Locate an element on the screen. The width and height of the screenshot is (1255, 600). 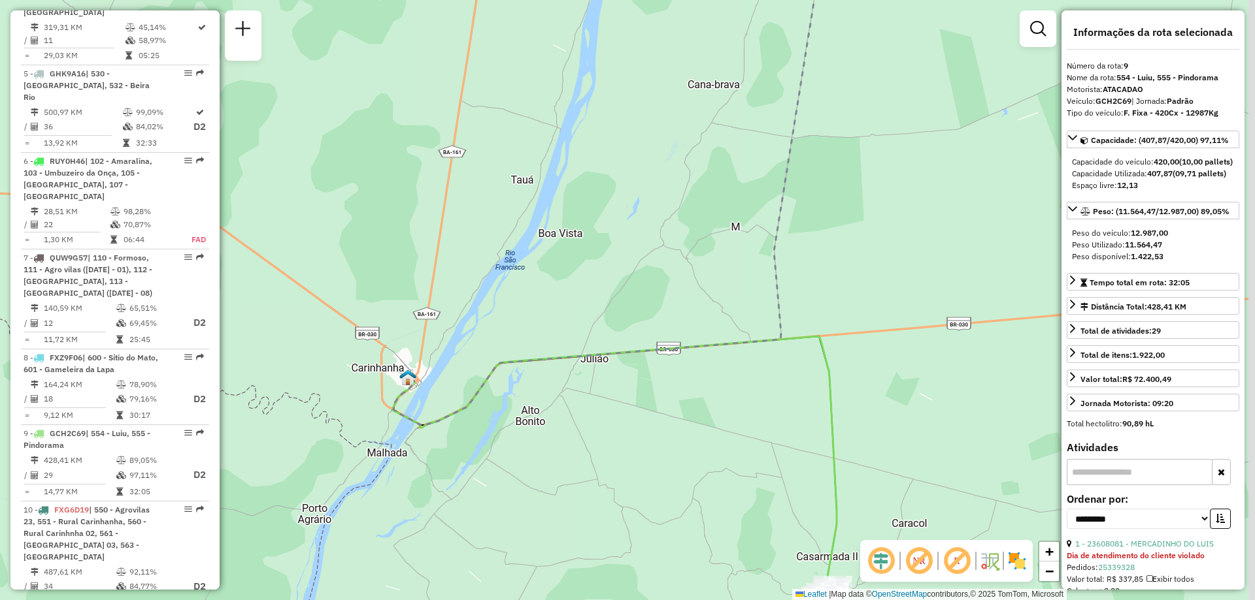
div: Espaço livre: is located at coordinates (1153, 186).